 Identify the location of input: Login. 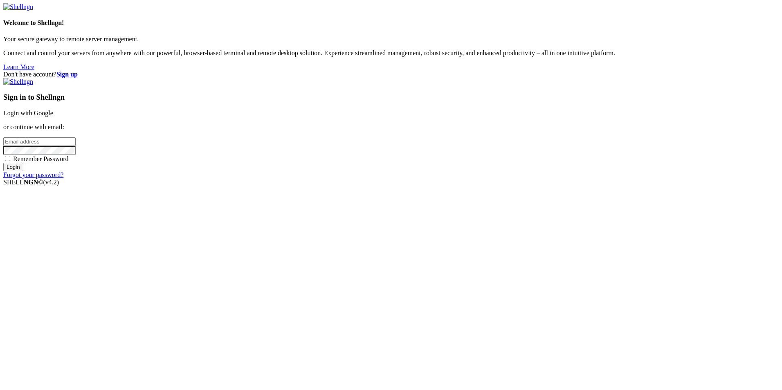
(13, 167).